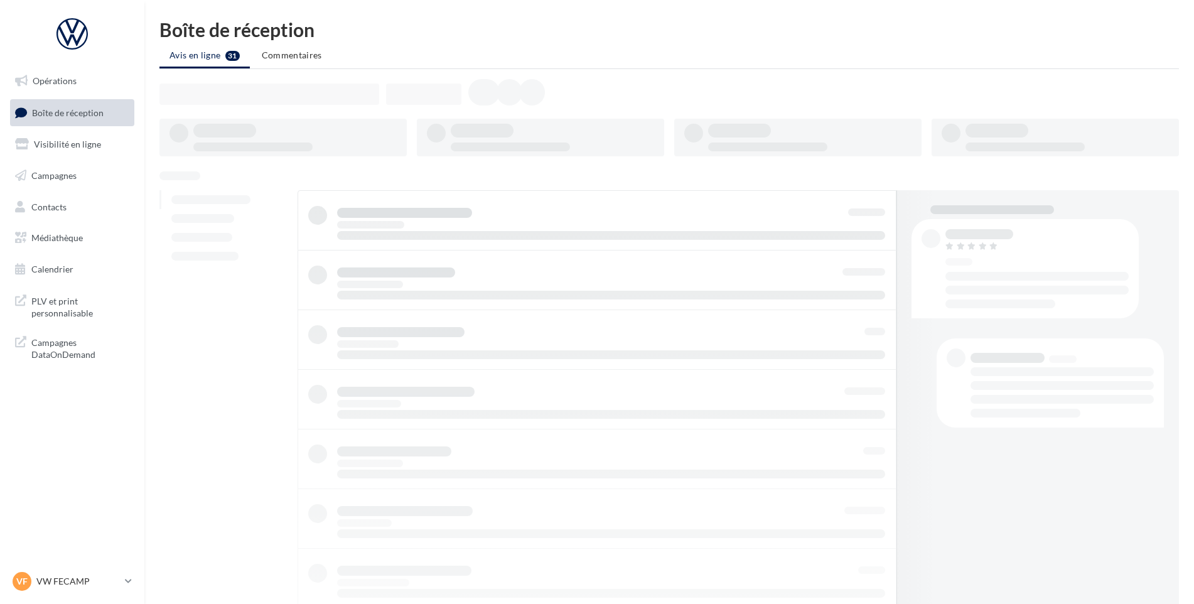 Image resolution: width=1194 pixels, height=604 pixels. I want to click on span: Opérations, so click(55, 80).